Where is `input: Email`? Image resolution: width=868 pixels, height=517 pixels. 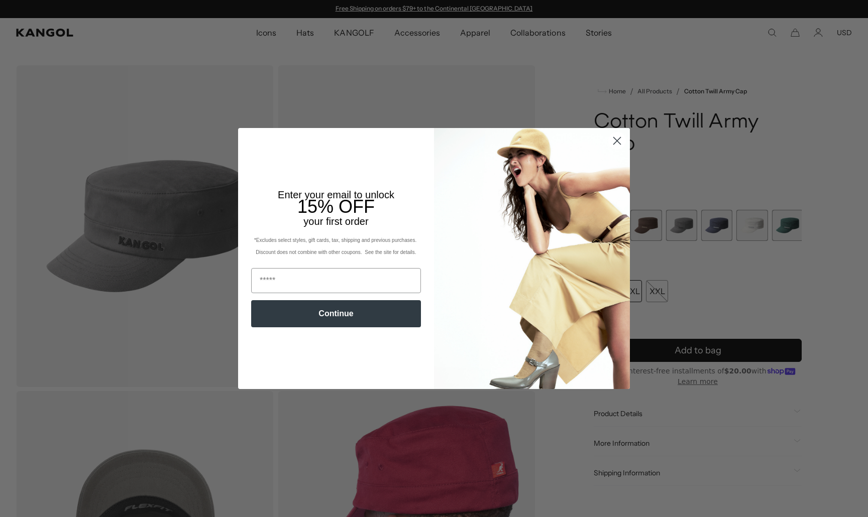 input: Email is located at coordinates (336, 281).